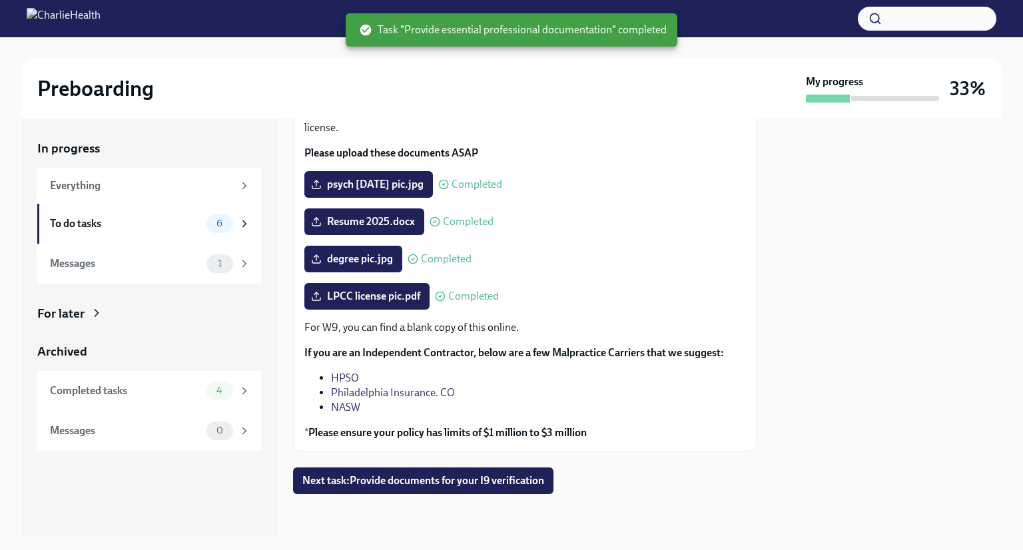 Image resolution: width=1023 pixels, height=550 pixels. Describe the element at coordinates (149, 149) in the screenshot. I see `a: In progress` at that location.